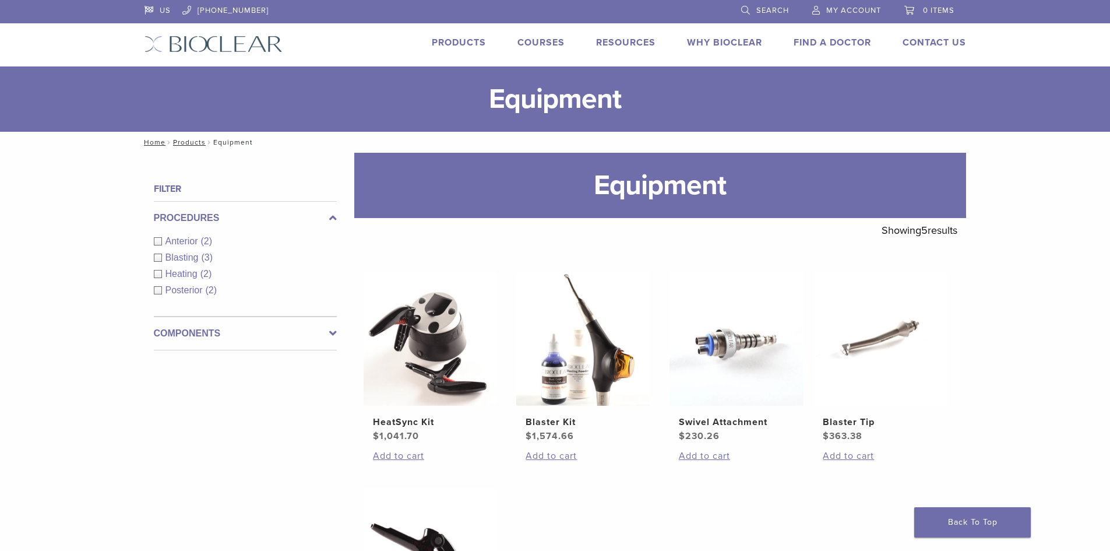 This screenshot has width=1110, height=551. What do you see at coordinates (843, 436) in the screenshot?
I see `bdi: 363.38` at bounding box center [843, 436].